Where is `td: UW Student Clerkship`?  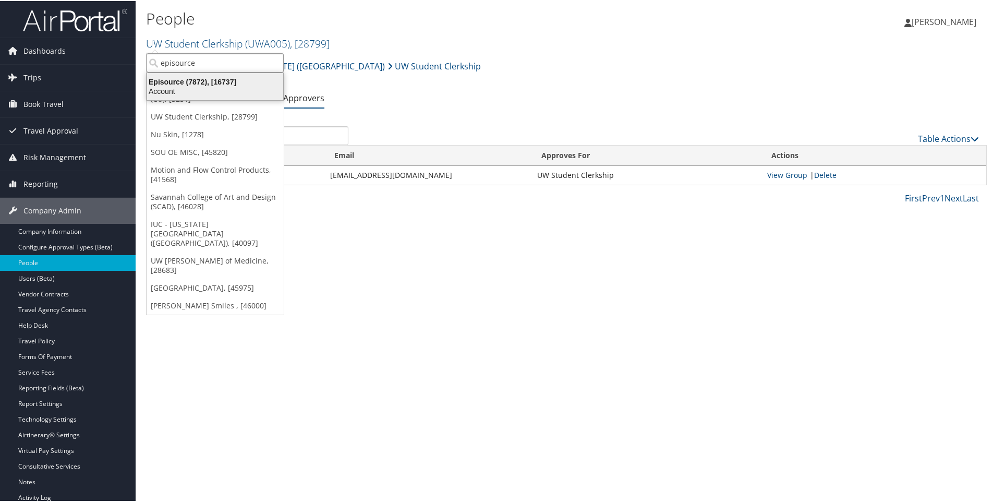
td: UW Student Clerkship is located at coordinates (647, 174).